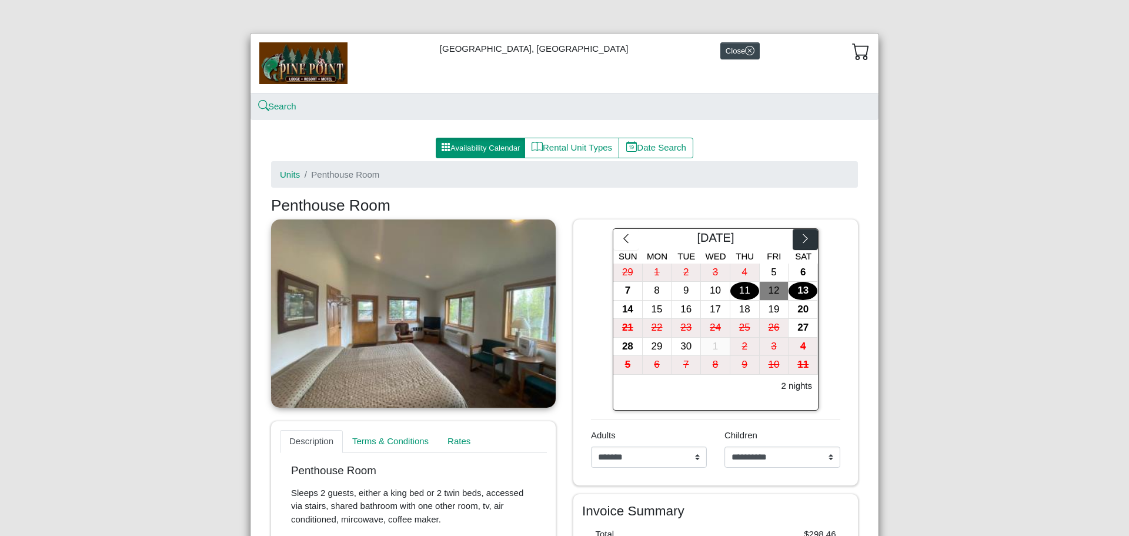 The image size is (1129, 536). I want to click on button: 21, so click(628, 328).